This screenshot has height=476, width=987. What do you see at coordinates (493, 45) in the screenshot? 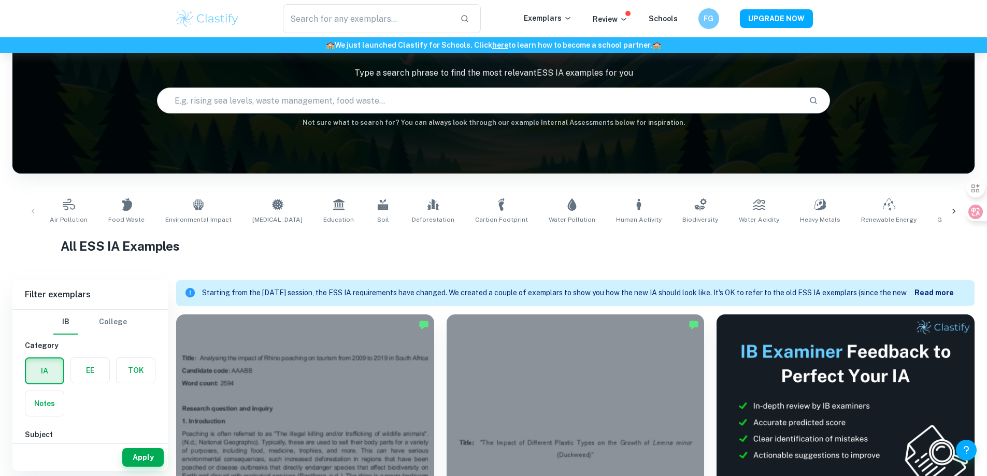
I see `h6: We just launched Clastify for Schools. Click to learn how to become a school partner.` at bounding box center [493, 45].